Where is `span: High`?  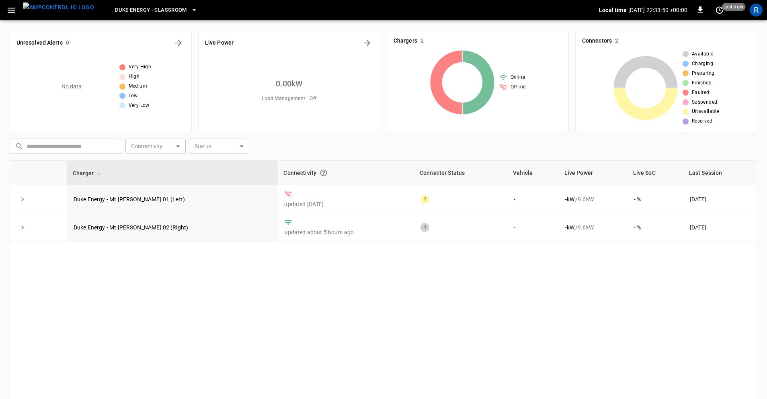
span: High is located at coordinates (134, 77).